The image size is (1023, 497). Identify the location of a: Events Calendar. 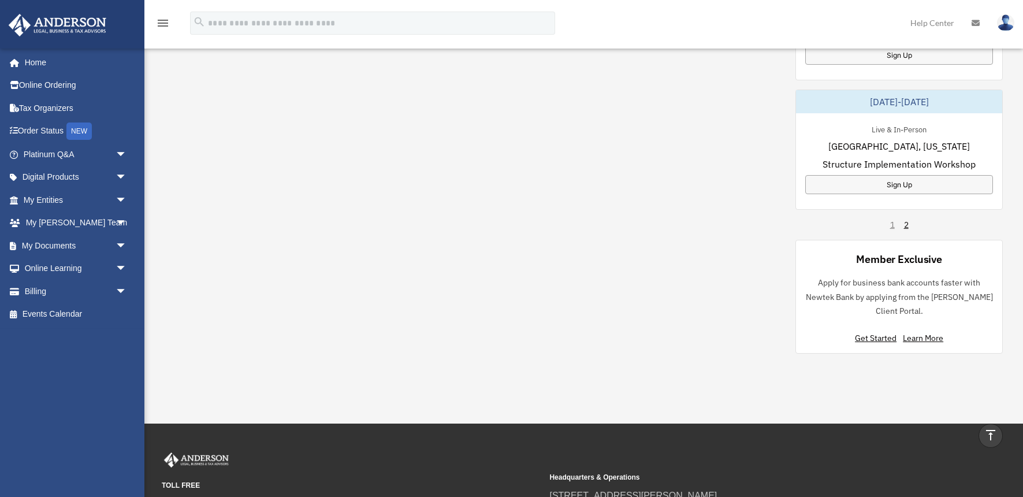
(76, 314).